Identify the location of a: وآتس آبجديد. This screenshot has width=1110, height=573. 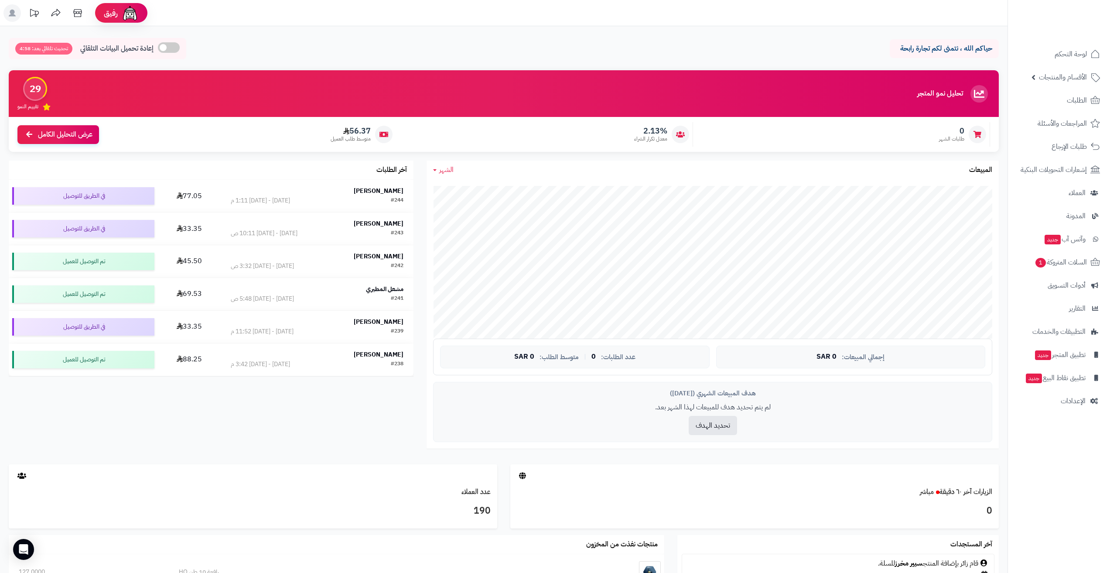
(1059, 239).